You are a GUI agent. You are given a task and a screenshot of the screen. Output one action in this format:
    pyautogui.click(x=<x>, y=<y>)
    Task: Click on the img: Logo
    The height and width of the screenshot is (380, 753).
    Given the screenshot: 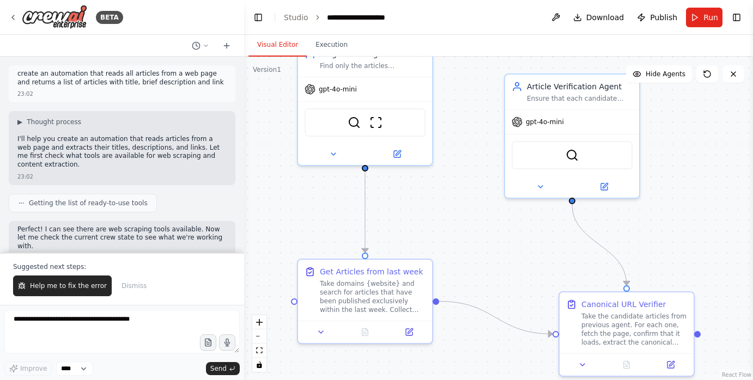 What is the action you would take?
    pyautogui.click(x=54, y=17)
    